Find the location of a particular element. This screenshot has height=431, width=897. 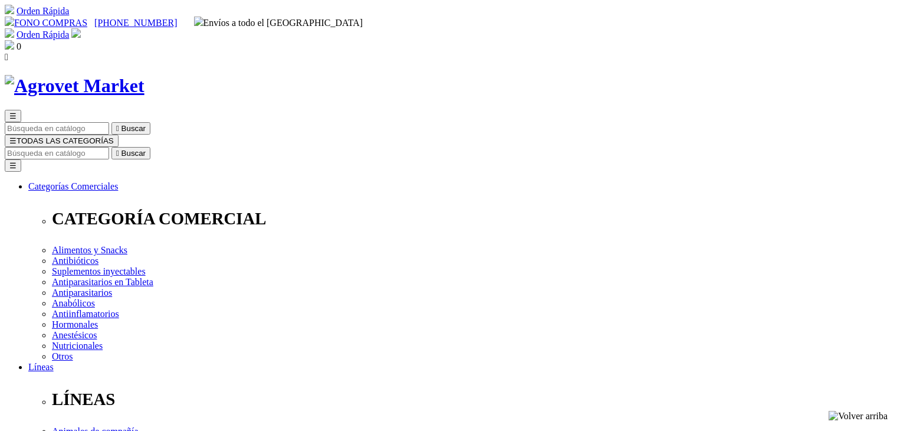

span: Otros is located at coordinates (63, 356).